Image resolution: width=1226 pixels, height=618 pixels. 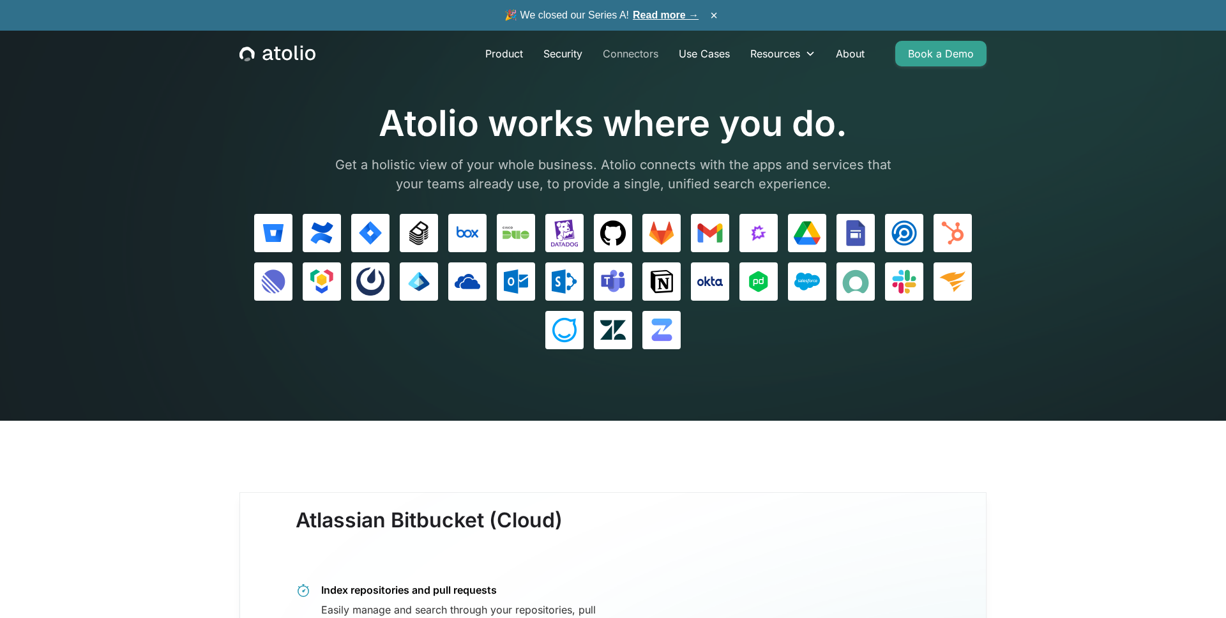 I want to click on a: home, so click(x=277, y=54).